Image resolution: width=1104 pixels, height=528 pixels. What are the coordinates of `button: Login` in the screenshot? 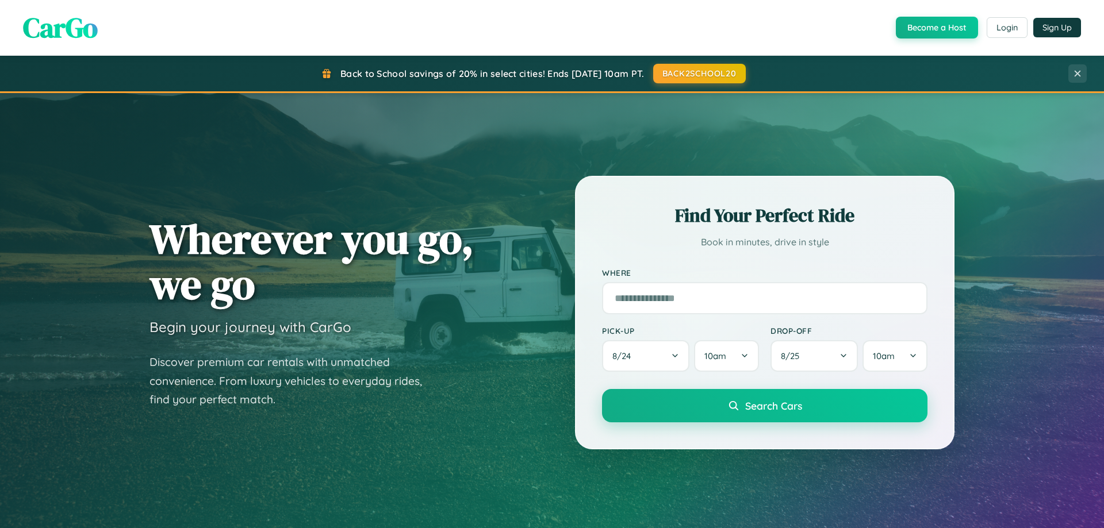 It's located at (1007, 28).